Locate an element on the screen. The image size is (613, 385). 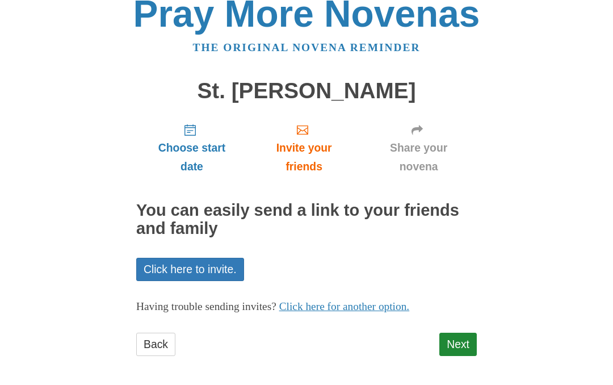
a: Next is located at coordinates (458, 344).